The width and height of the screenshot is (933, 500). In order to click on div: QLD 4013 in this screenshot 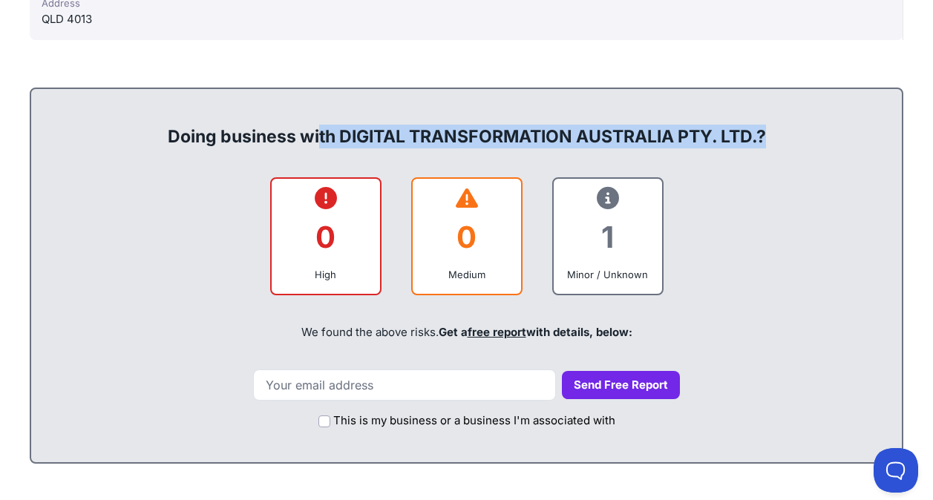, I will do `click(466, 19)`.